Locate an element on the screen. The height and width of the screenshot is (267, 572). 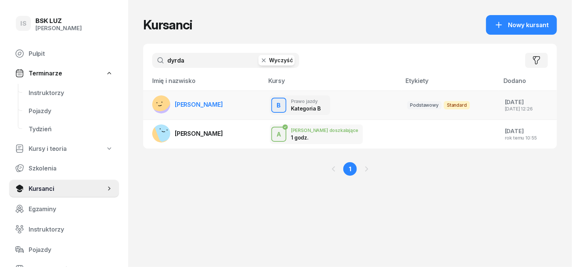
span: Szkolenia is located at coordinates (71, 168).